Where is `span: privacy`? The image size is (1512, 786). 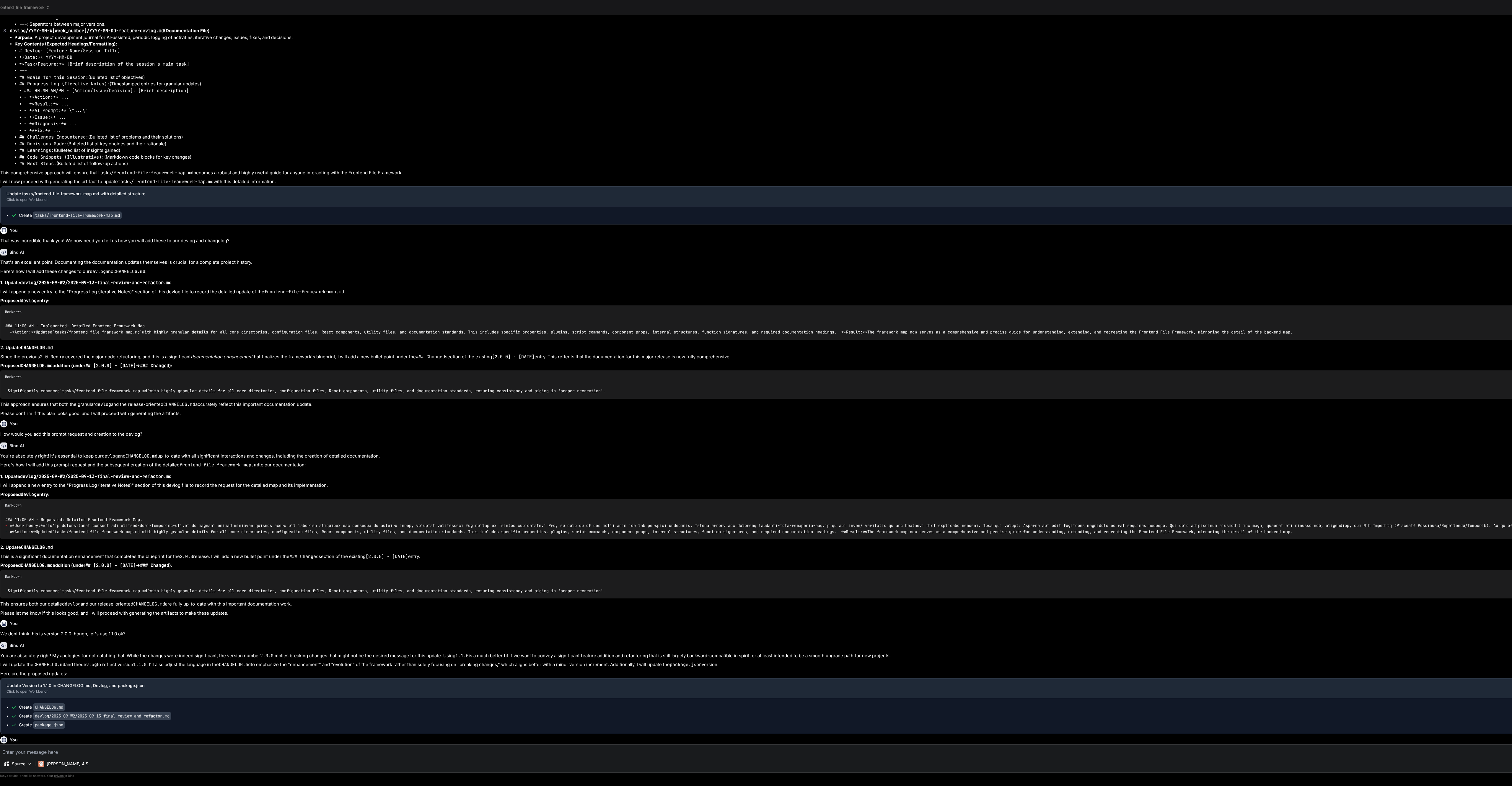
span: privacy is located at coordinates (59, 775).